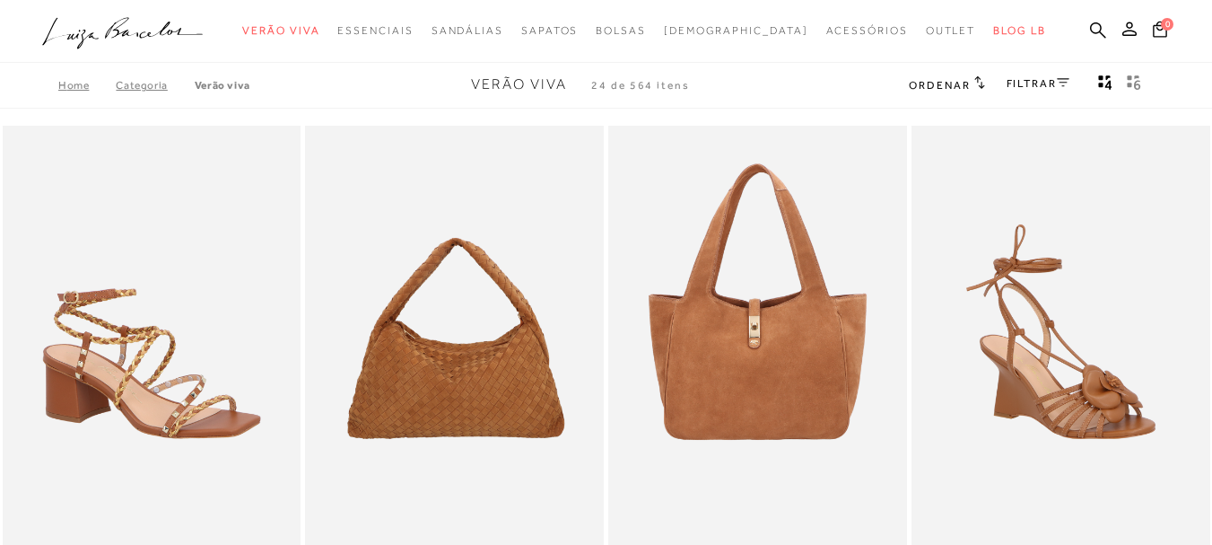 Image resolution: width=1212 pixels, height=545 pixels. Describe the element at coordinates (375, 31) in the screenshot. I see `span: Essenciais` at that location.